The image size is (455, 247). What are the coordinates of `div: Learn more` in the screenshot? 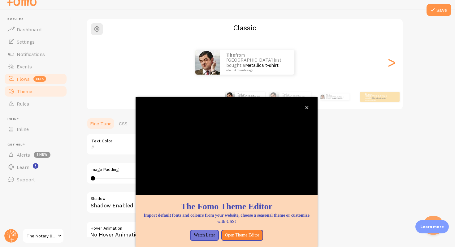 It's located at (432, 226).